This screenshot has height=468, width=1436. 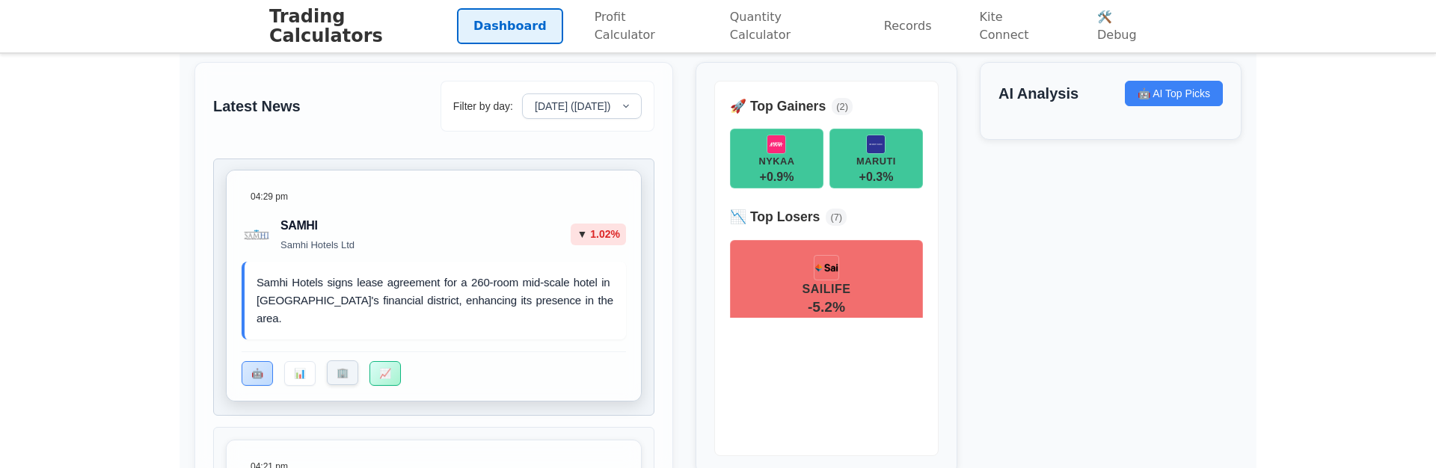 What do you see at coordinates (777, 144) in the screenshot?
I see `img: NYKAA` at bounding box center [777, 144].